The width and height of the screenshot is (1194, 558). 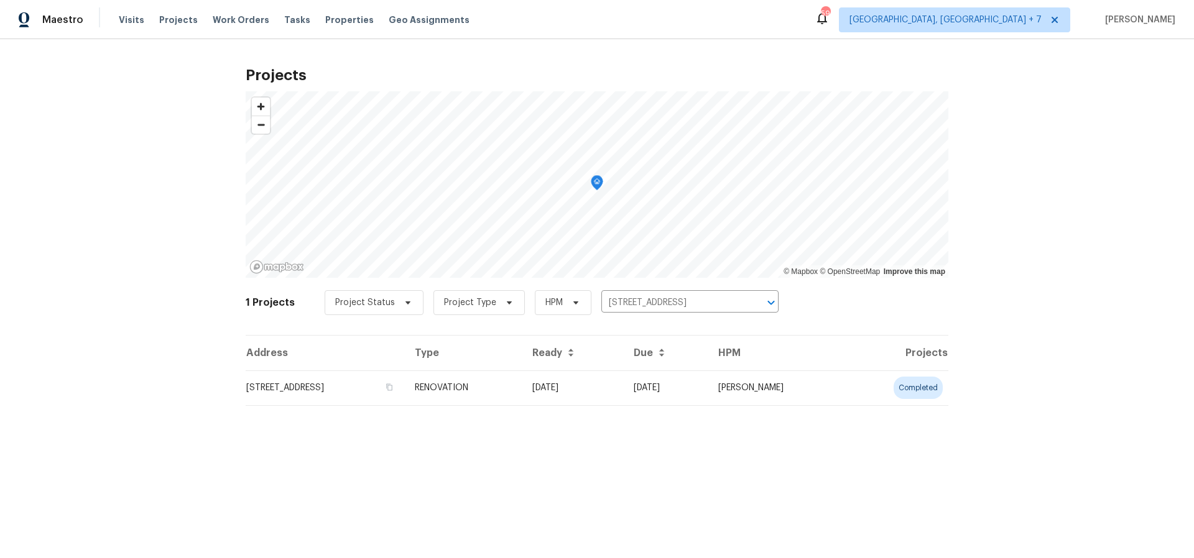 I want to click on td: Acq COE 2025-08-22T00:00:00.000Z, so click(x=573, y=388).